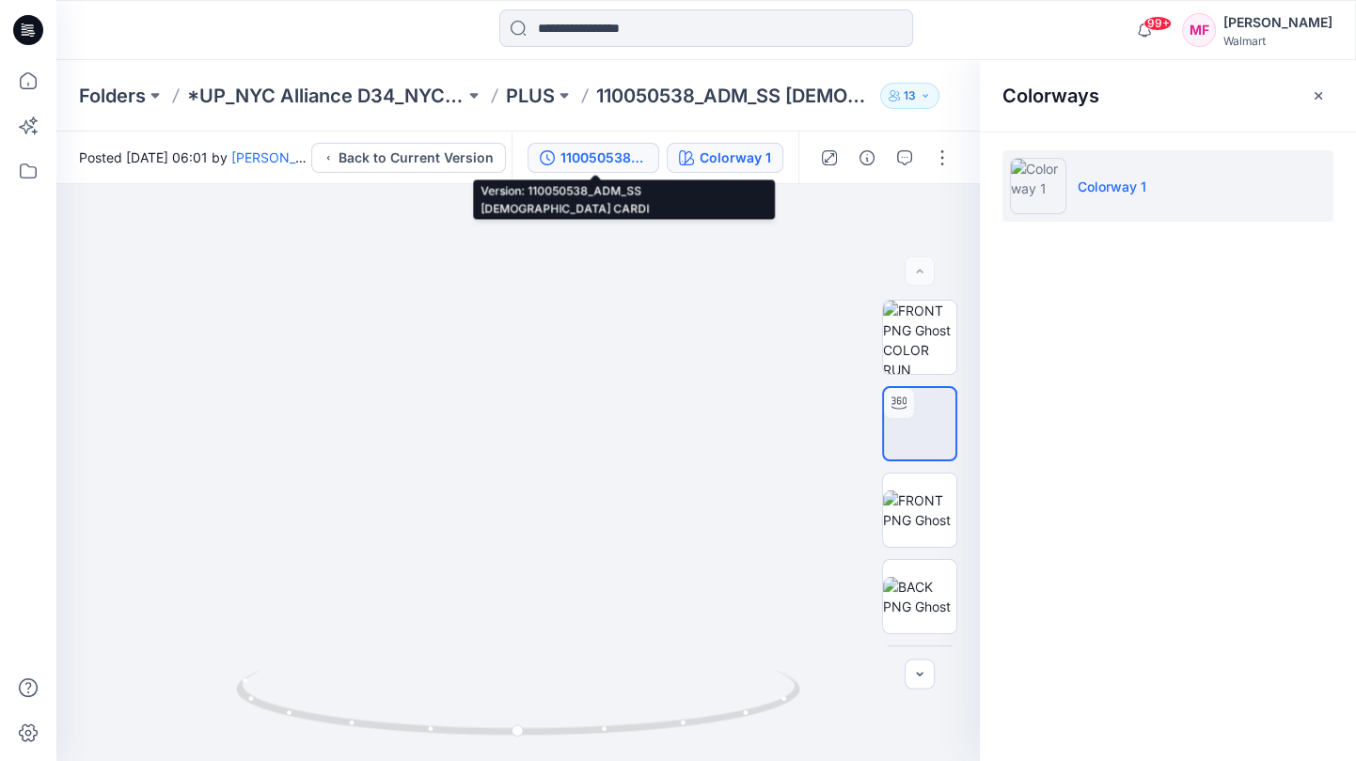 This screenshot has width=1356, height=761. I want to click on p: Folders, so click(112, 96).